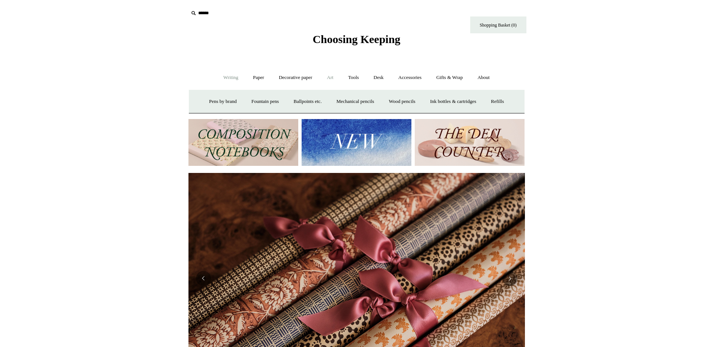  I want to click on a: Tools, so click(353, 78).